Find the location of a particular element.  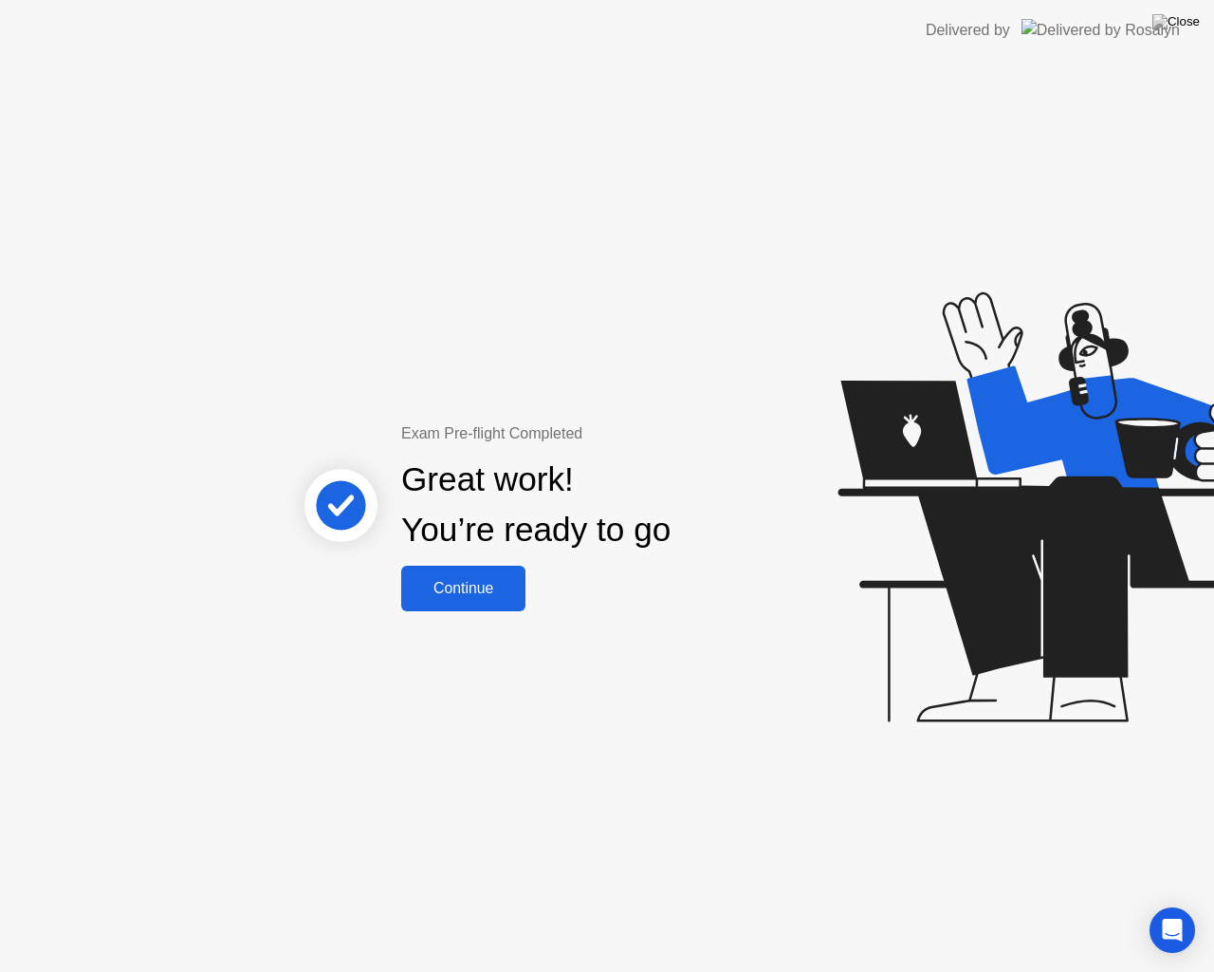

div: Open Intercom Messenger is located at coordinates (1173, 930).